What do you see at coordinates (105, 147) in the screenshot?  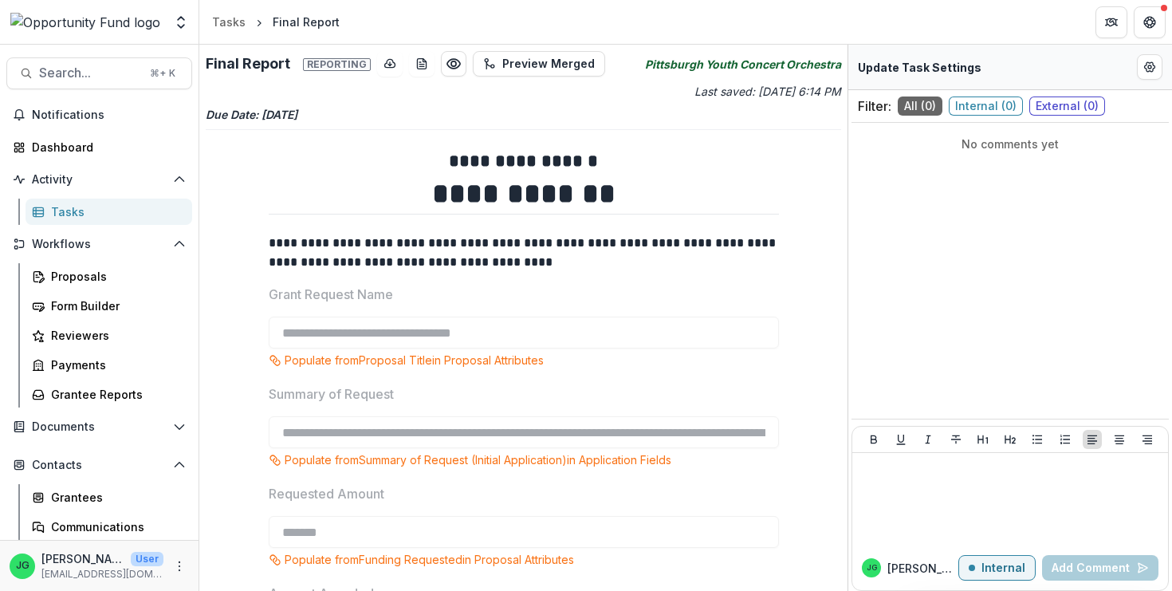 I see `div: Dashboard` at bounding box center [105, 147].